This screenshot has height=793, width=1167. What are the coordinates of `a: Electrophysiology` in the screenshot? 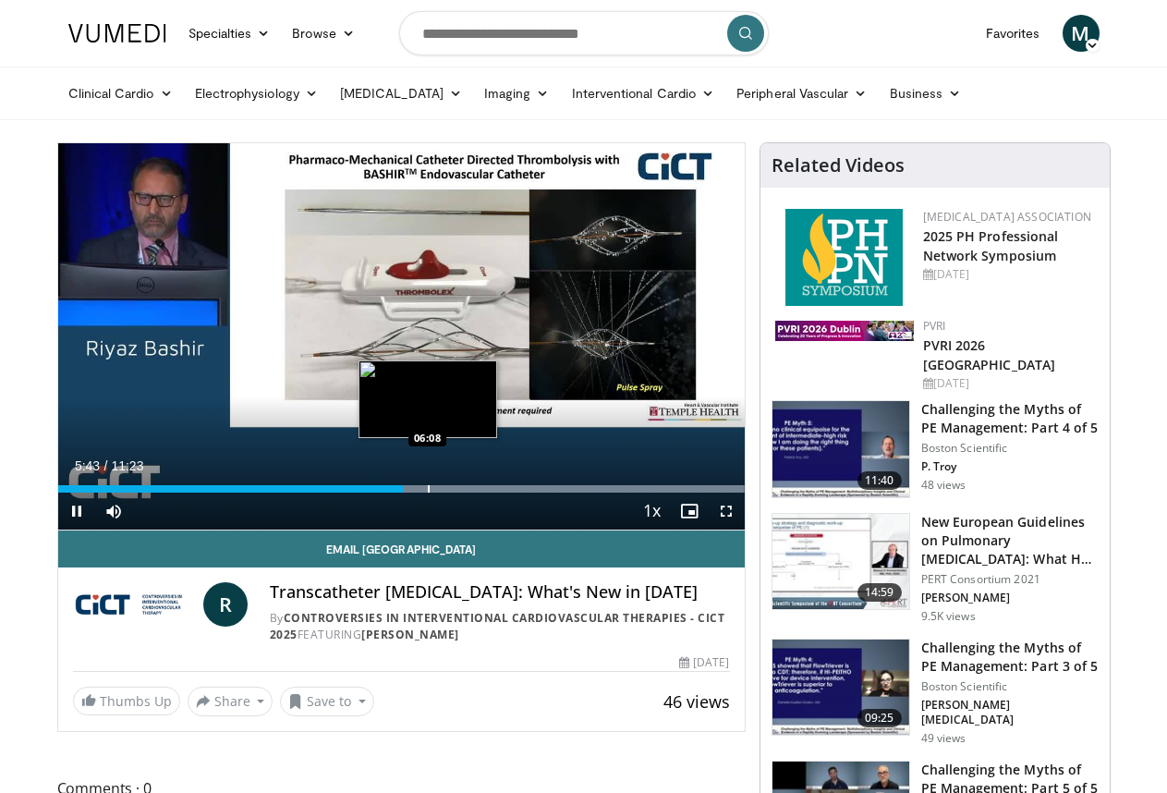 It's located at (256, 93).